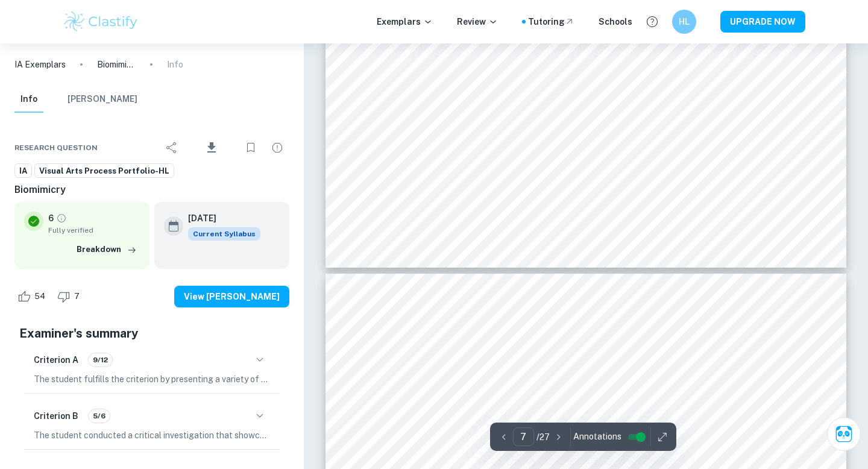  I want to click on div: Download, so click(211, 148).